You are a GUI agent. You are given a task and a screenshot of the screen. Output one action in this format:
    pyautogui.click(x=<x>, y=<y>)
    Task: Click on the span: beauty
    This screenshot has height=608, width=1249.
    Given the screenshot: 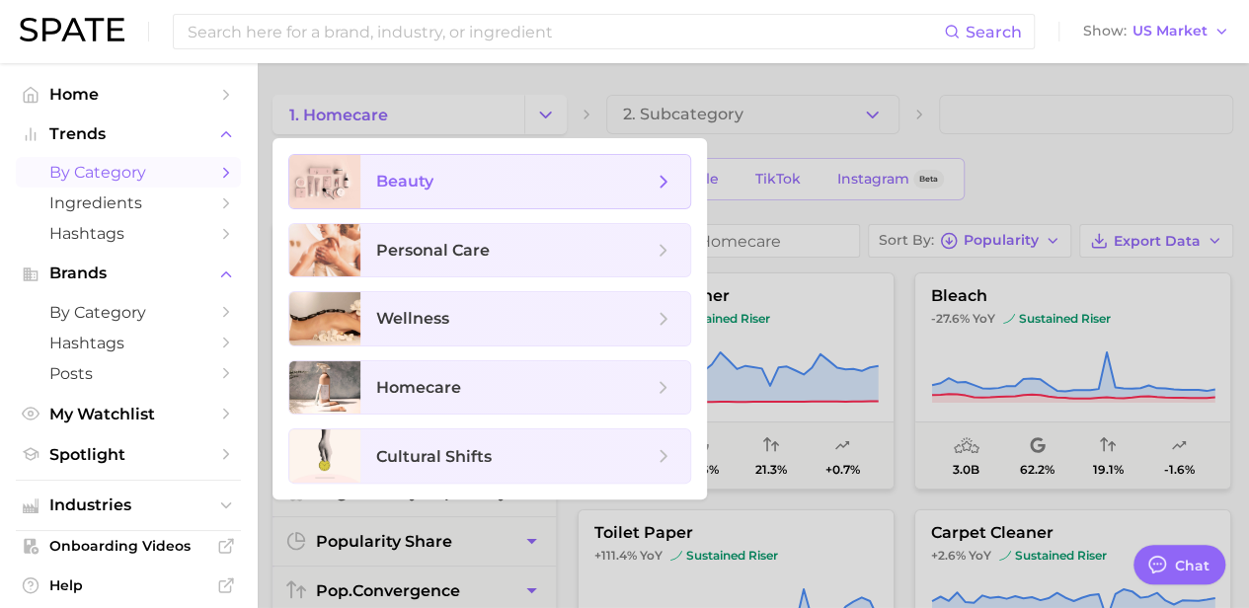 What is the action you would take?
    pyautogui.click(x=405, y=181)
    